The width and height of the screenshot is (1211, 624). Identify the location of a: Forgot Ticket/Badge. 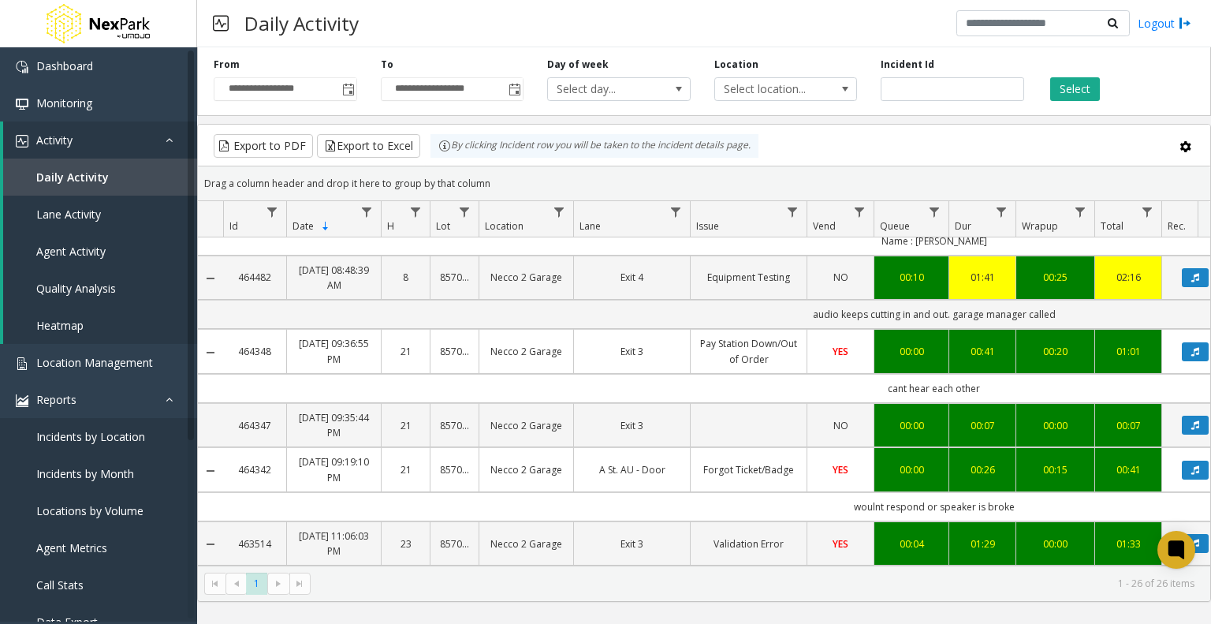
(748, 469).